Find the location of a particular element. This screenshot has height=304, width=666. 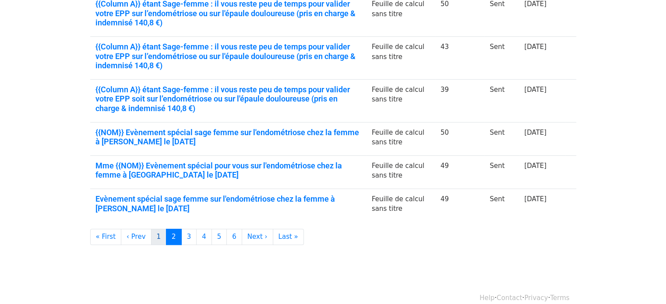

a: {{Column A}} étant Sage-femme : il vous reste peu de temps pour valider votre EPP soit sur l’endo... is located at coordinates (228, 99).